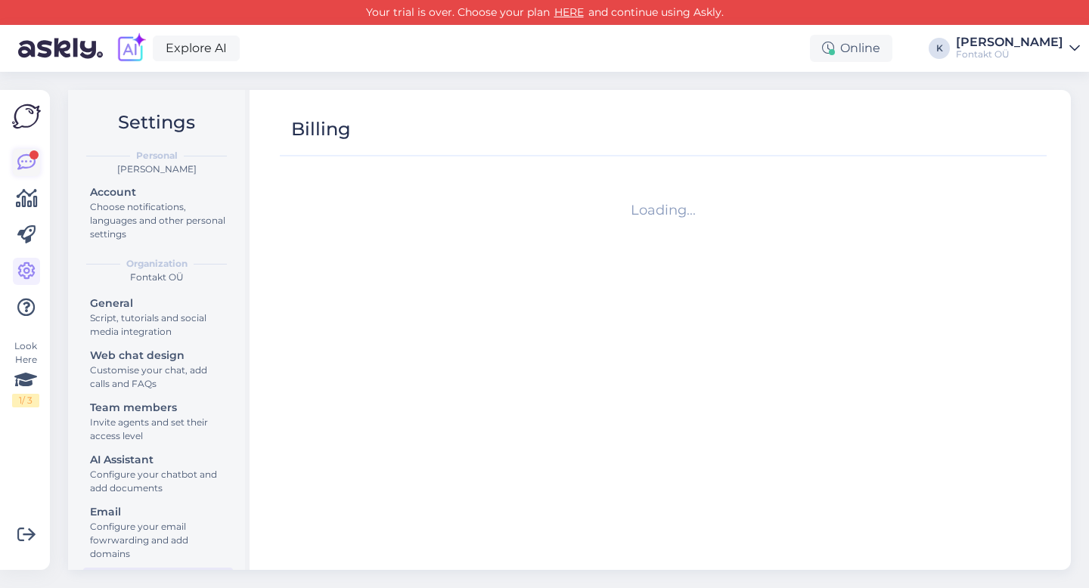 The width and height of the screenshot is (1089, 588). I want to click on a: AccountChoose notifications, languages and other personal settings, so click(158, 212).